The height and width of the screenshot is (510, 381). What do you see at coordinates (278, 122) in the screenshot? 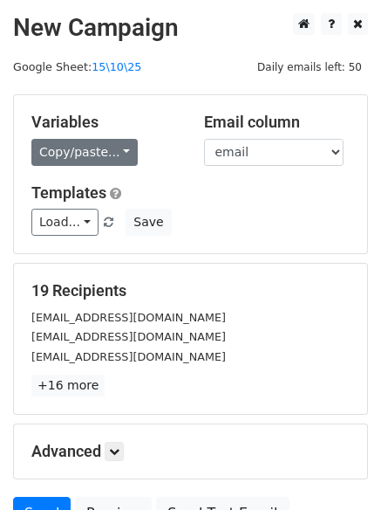
I see `h5: Email column` at bounding box center [278, 122].